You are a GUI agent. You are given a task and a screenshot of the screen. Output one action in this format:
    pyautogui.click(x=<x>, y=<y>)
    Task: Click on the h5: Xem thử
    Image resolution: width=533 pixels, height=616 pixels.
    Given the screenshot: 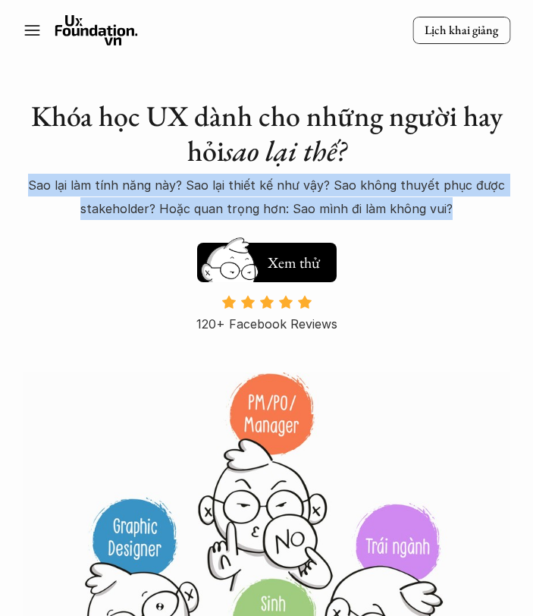 What is the action you would take?
    pyautogui.click(x=293, y=262)
    